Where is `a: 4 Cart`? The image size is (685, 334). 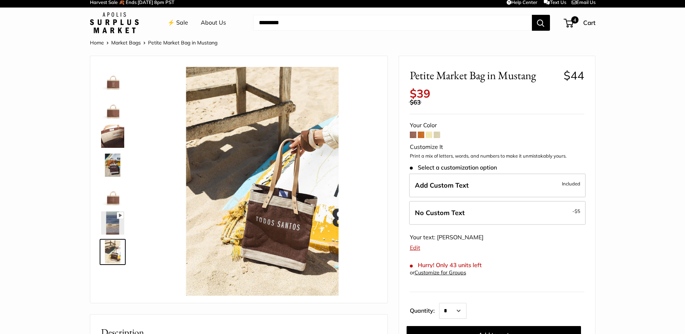
a: 4 Cart is located at coordinates (580, 23).